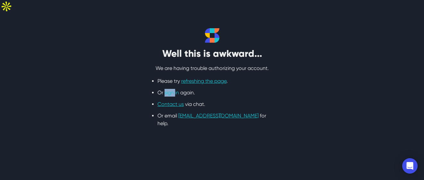 The width and height of the screenshot is (424, 180). Describe the element at coordinates (212, 81) in the screenshot. I see `li: Please try .` at that location.